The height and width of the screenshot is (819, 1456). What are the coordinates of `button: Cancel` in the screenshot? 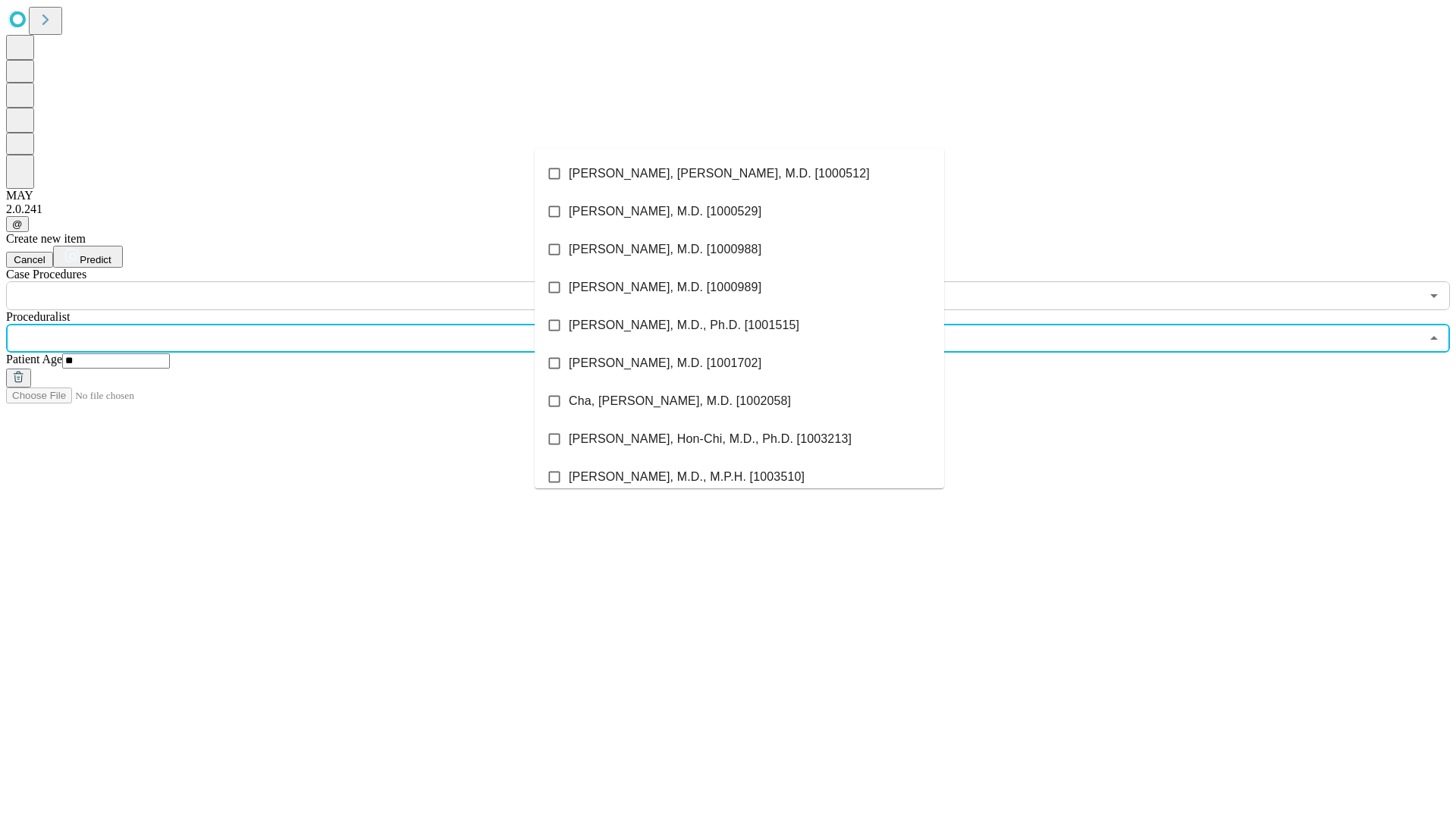 It's located at (29, 260).